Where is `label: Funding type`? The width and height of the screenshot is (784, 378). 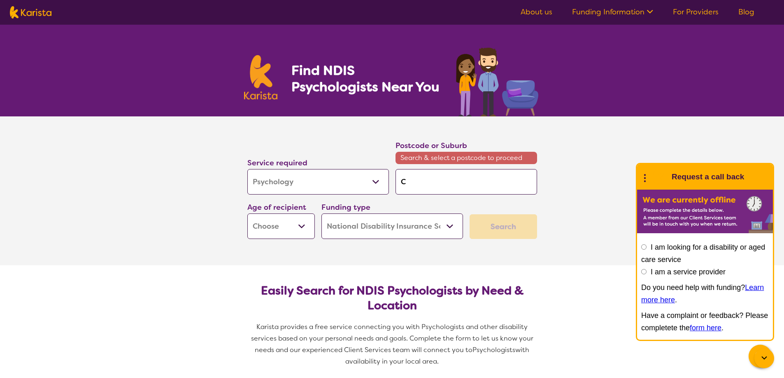 label: Funding type is located at coordinates (346, 207).